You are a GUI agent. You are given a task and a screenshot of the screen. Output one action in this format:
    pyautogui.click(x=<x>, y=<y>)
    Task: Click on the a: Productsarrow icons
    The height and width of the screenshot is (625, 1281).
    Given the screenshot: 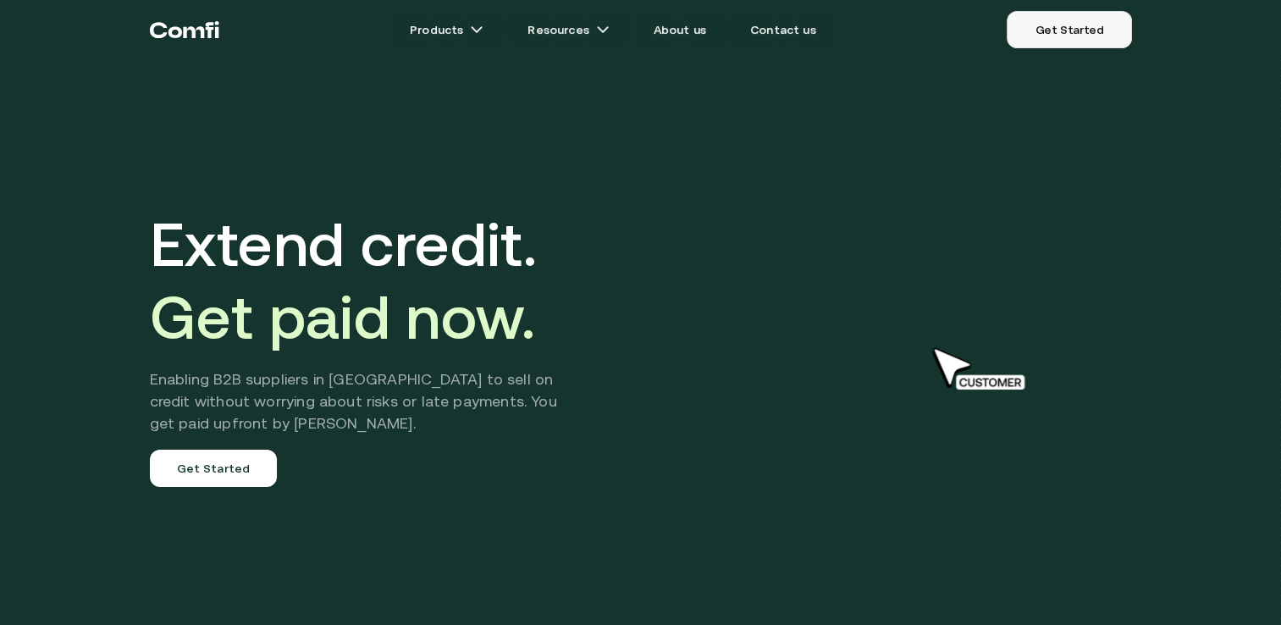 What is the action you would take?
    pyautogui.click(x=446, y=30)
    